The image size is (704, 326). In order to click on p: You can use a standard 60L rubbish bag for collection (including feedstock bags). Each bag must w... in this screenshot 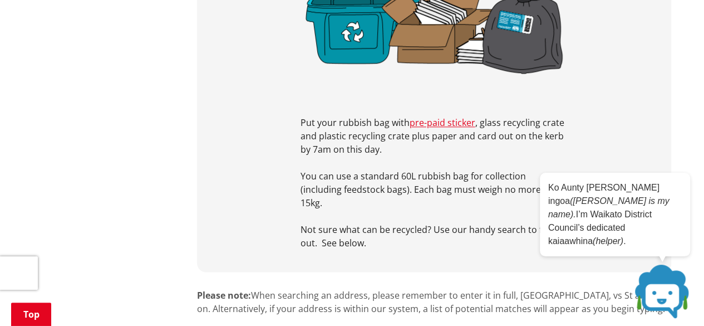, I will do `click(434, 189)`.